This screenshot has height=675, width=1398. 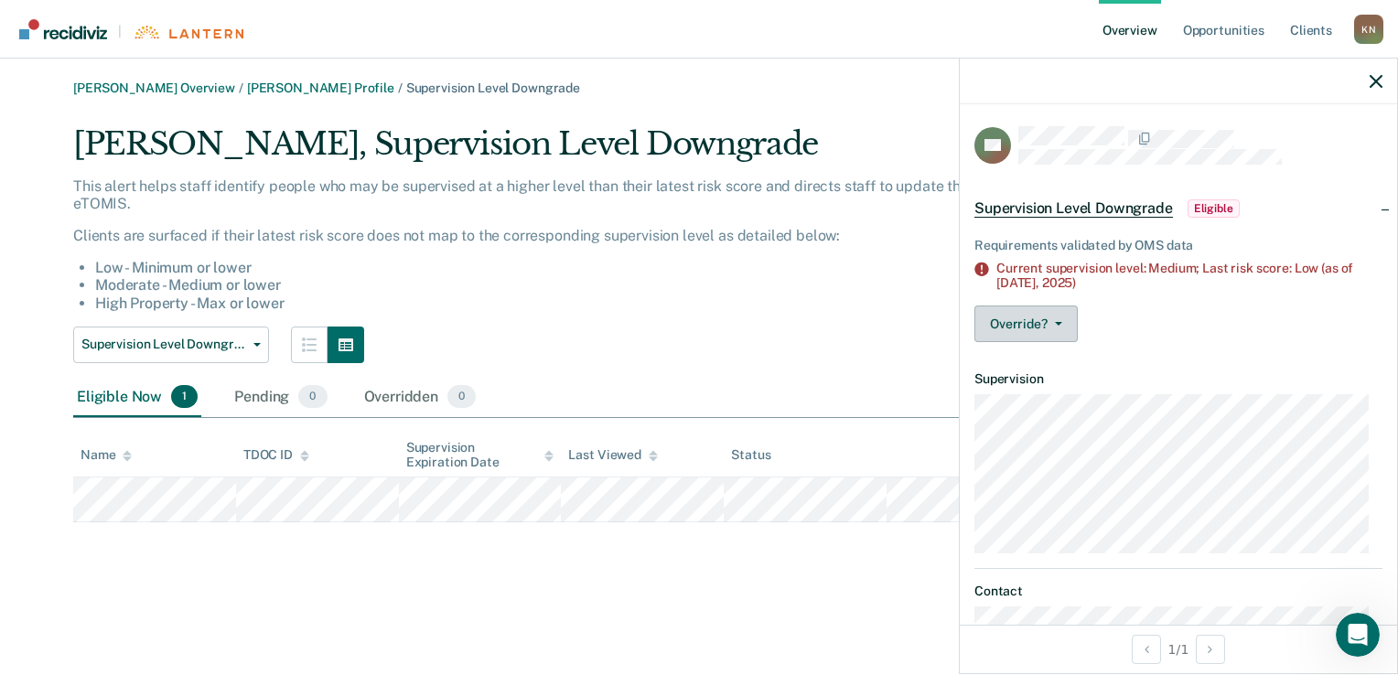 What do you see at coordinates (276, 455) in the screenshot?
I see `div: TDOC ID` at bounding box center [276, 455].